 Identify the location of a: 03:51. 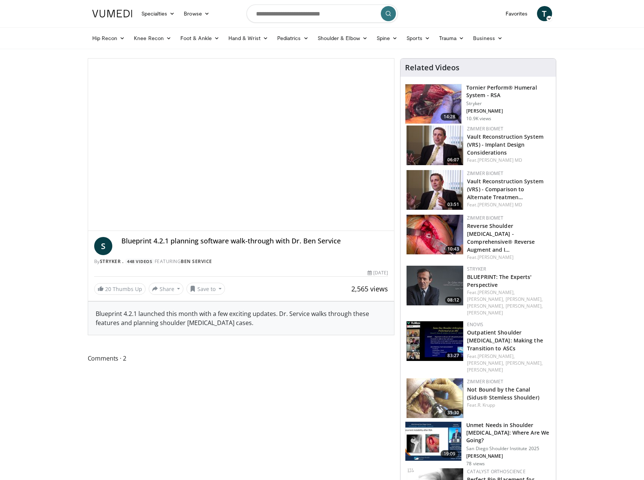
(435, 190).